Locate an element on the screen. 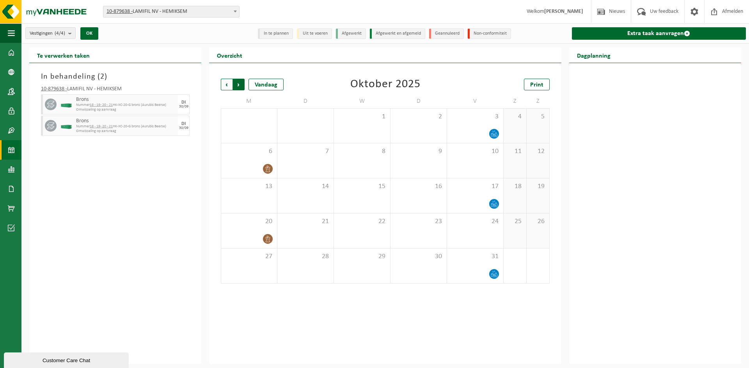 This screenshot has height=368, width=749. span: 7 is located at coordinates (305, 152).